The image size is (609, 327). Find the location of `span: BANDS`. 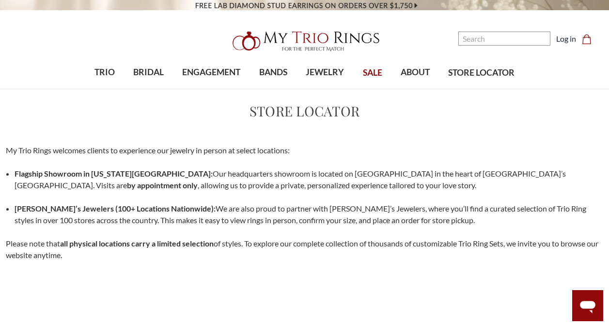

span: BANDS is located at coordinates (273, 72).